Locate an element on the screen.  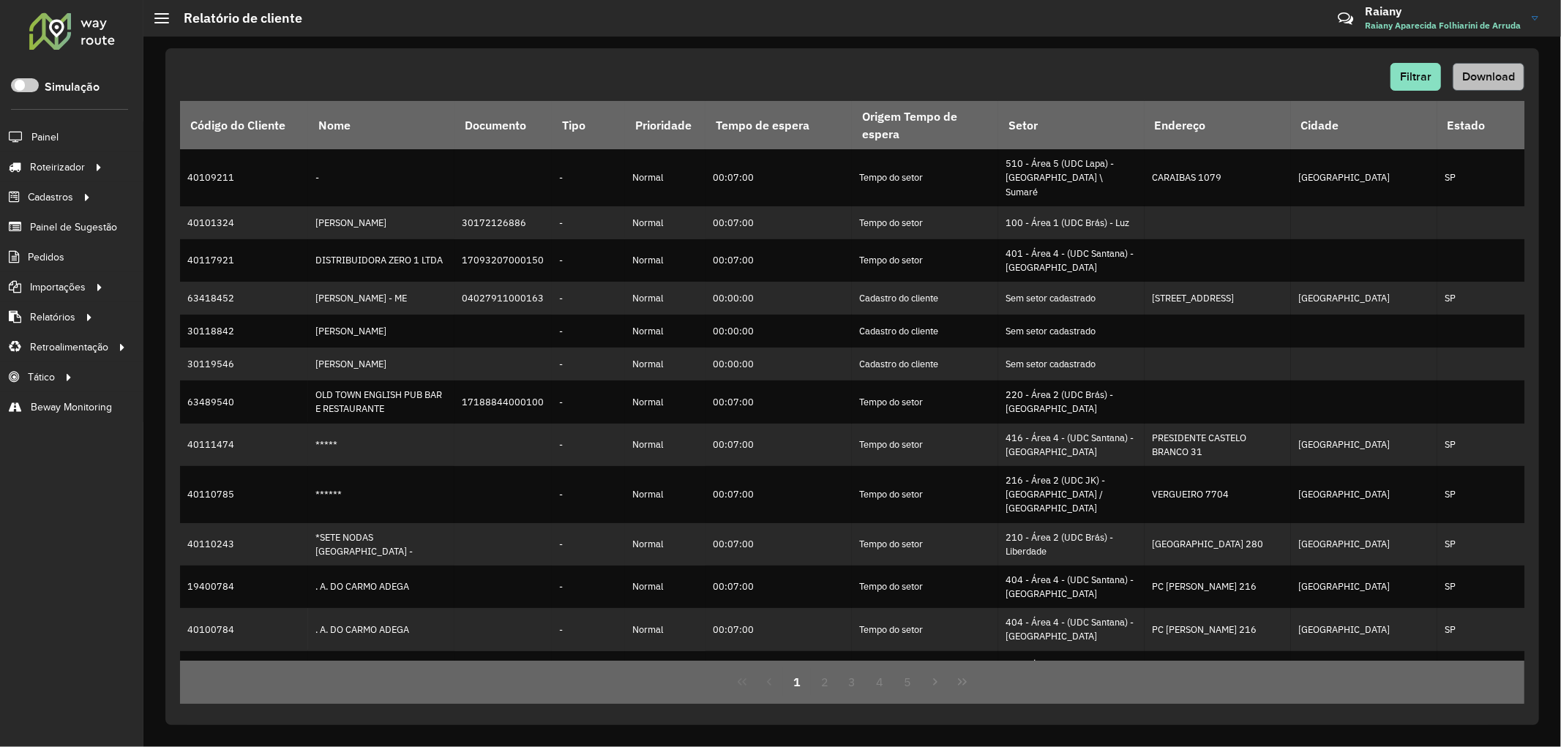
h2: Relatório de cliente is located at coordinates (236, 18).